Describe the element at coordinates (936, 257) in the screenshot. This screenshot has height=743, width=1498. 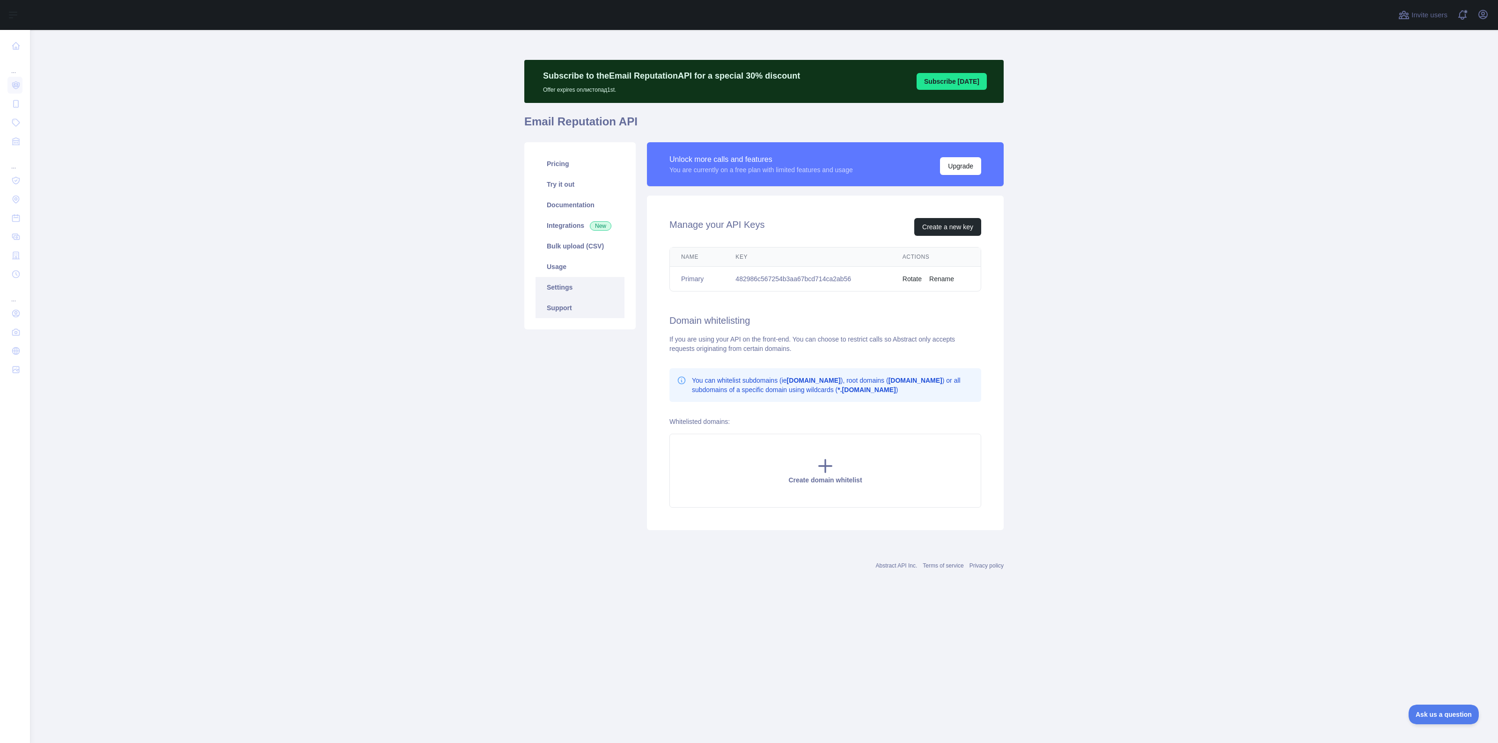
I see `th: Actions` at that location.